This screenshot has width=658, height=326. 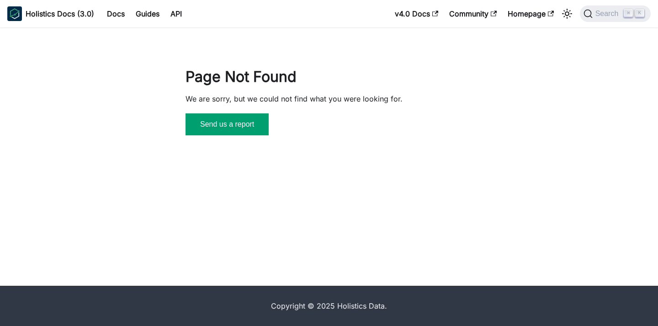 What do you see at coordinates (567, 14) in the screenshot?
I see `button: Switch between dark and light mode (currently light mode)` at bounding box center [567, 14].